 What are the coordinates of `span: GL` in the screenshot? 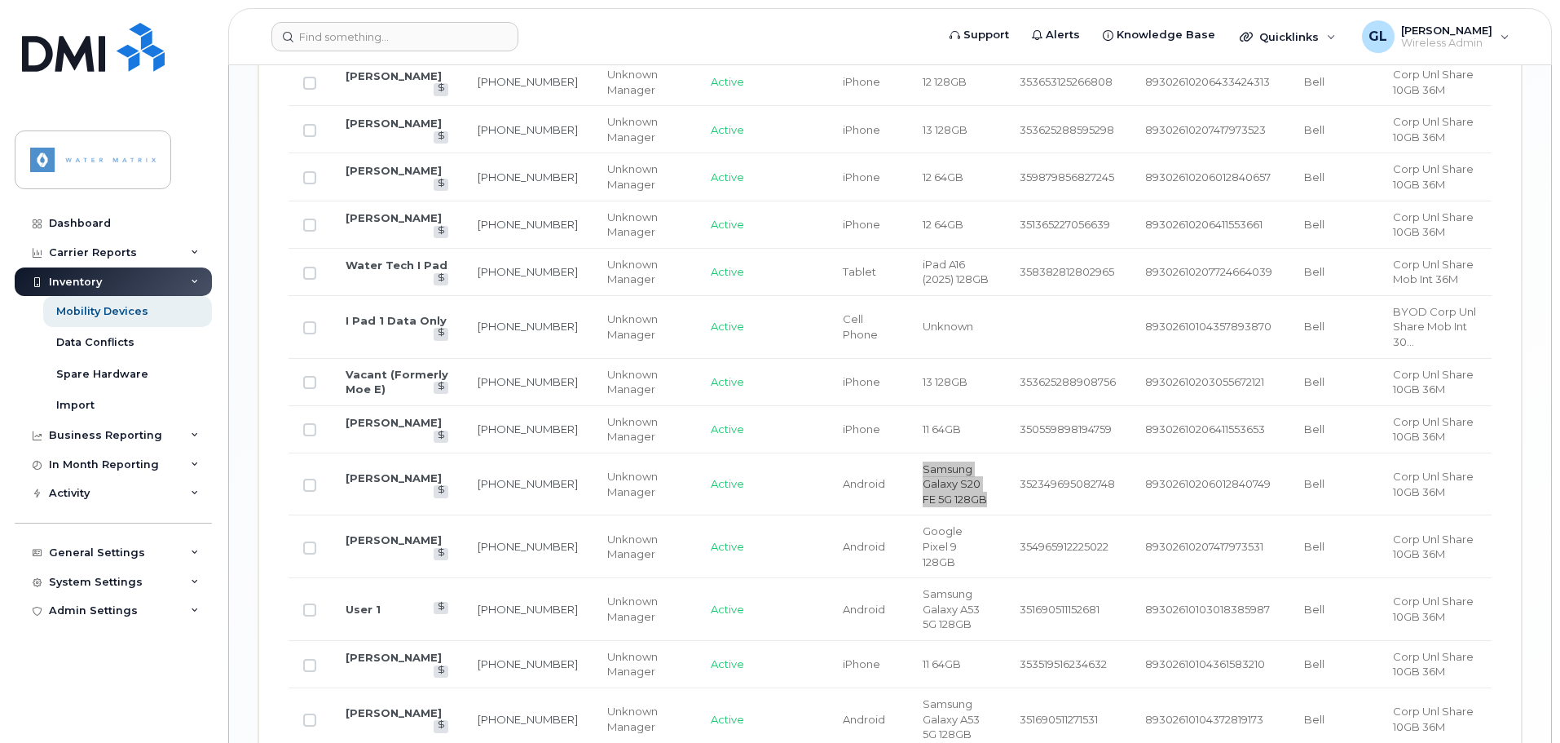 It's located at (1378, 37).